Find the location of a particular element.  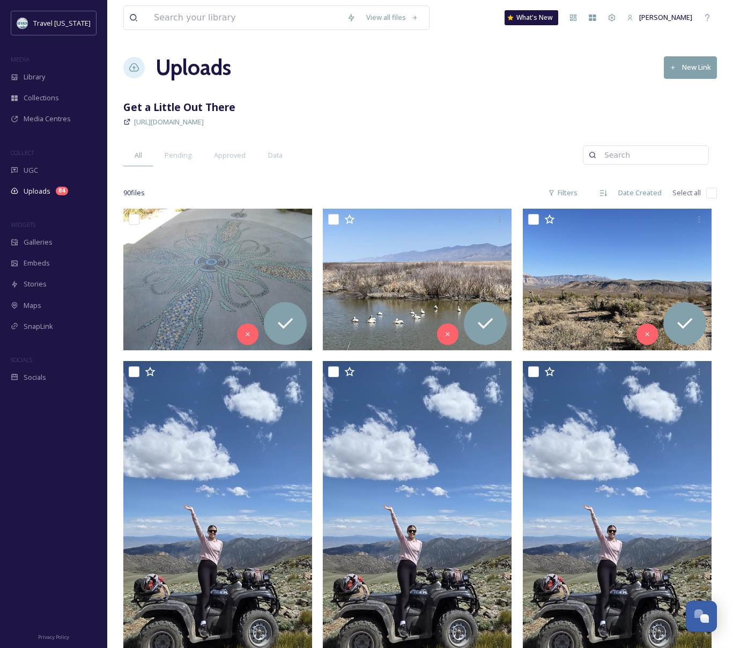

div: Date Created is located at coordinates (640, 193).